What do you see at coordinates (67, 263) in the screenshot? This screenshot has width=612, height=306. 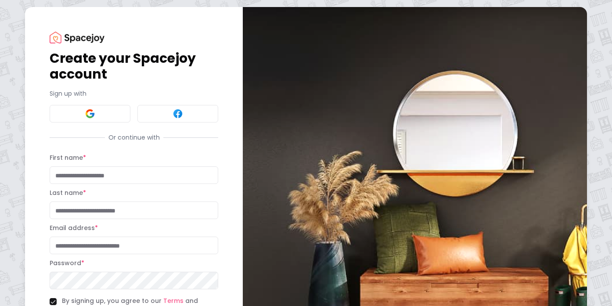 I see `label: Password` at bounding box center [67, 263].